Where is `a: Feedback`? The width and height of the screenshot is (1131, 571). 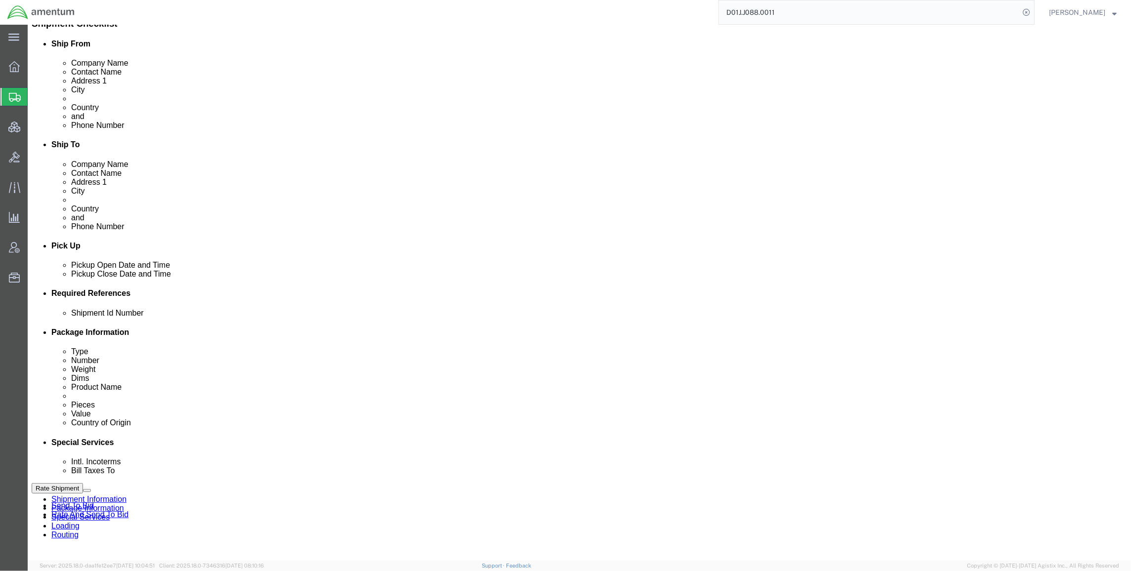 a: Feedback is located at coordinates (518, 566).